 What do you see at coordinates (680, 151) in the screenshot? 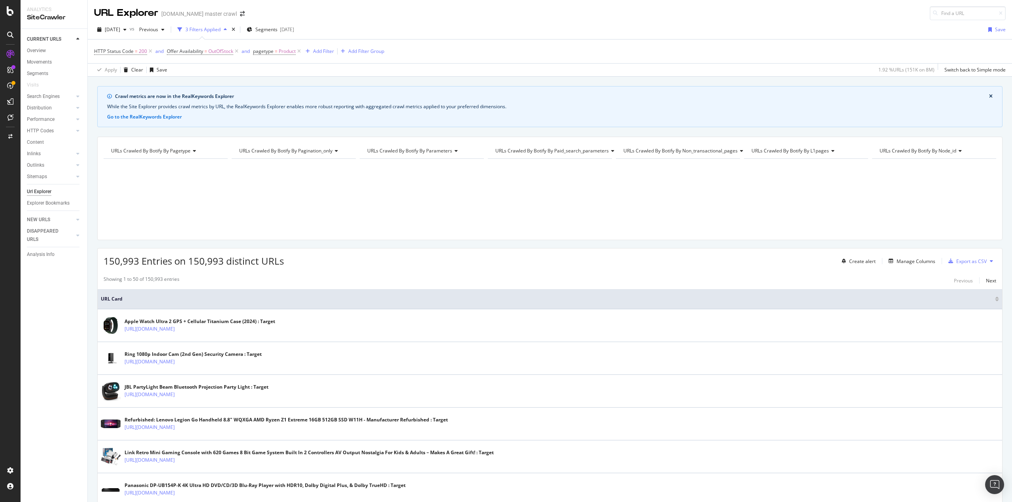
I see `span: URLs Crawled By Botify By non_transactional_pages` at bounding box center [680, 151].